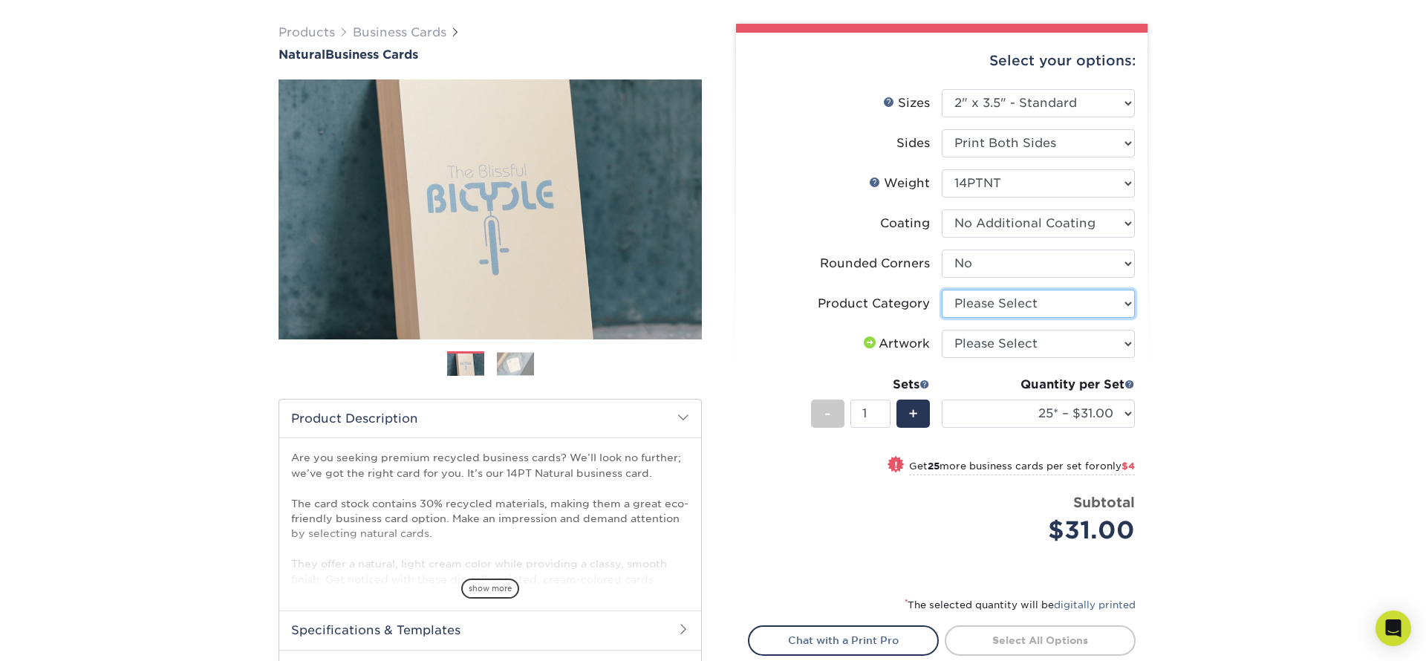 This screenshot has height=661, width=1426. I want to click on div: Weight, so click(899, 183).